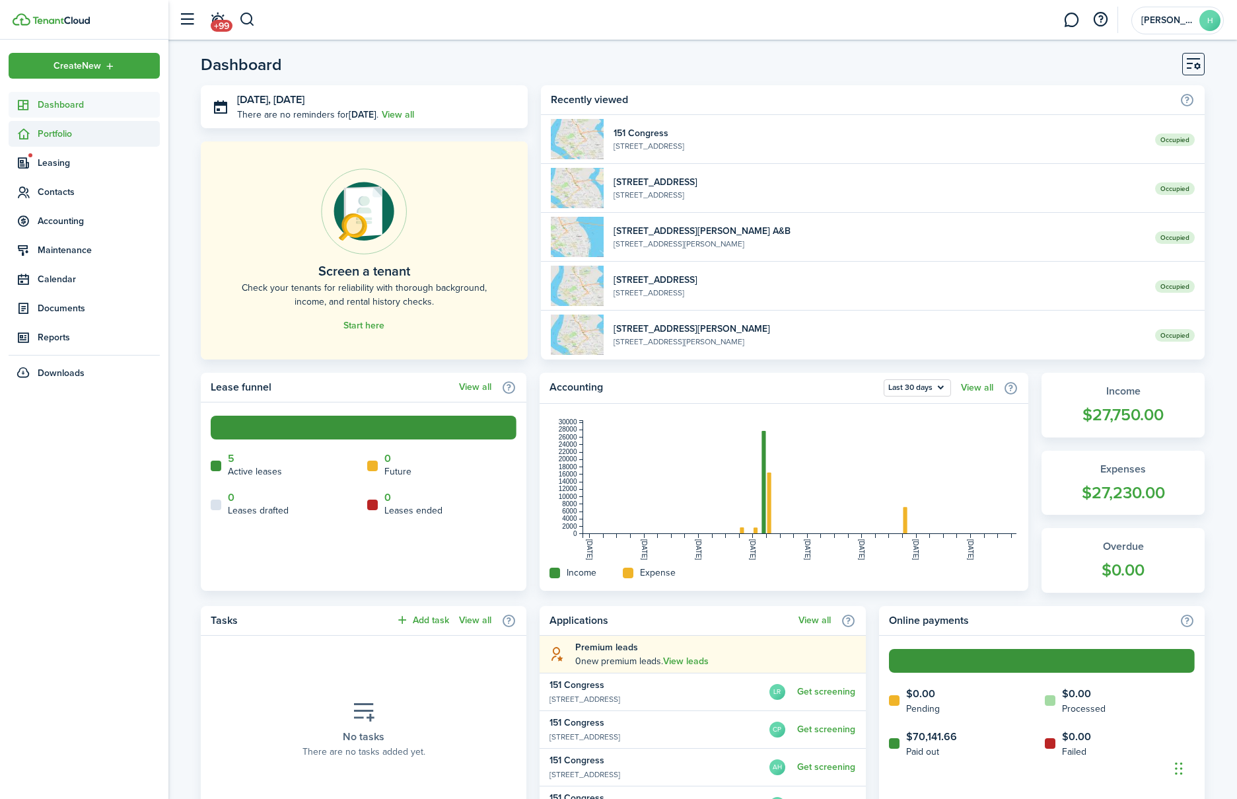 Image resolution: width=1237 pixels, height=799 pixels. What do you see at coordinates (98, 279) in the screenshot?
I see `span: Calendar` at bounding box center [98, 279].